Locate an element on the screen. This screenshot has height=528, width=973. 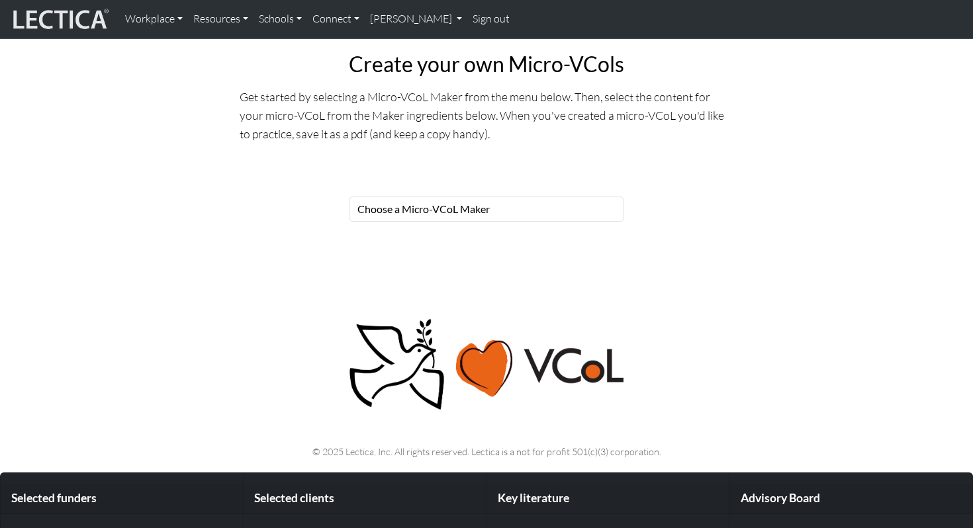
a: Connect is located at coordinates (336, 19).